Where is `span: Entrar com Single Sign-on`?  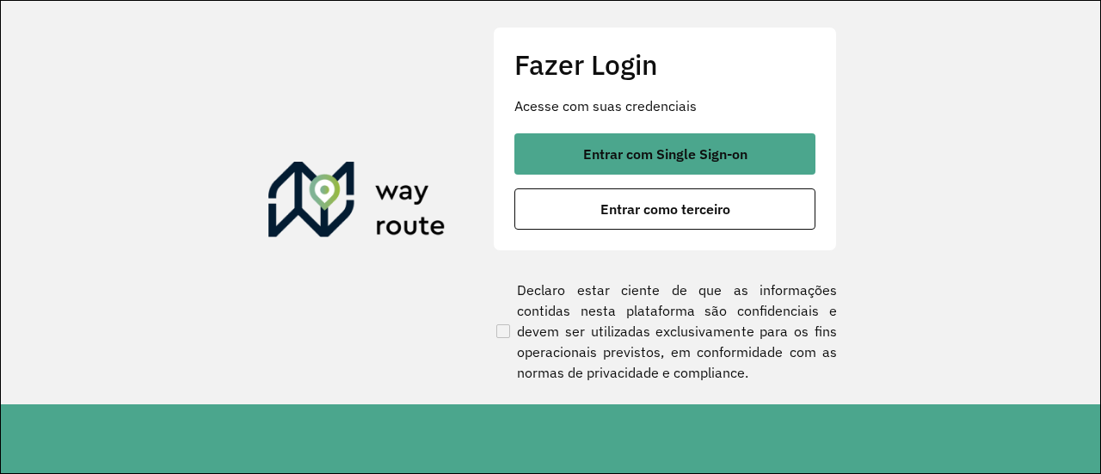 span: Entrar com Single Sign-on is located at coordinates (665, 154).